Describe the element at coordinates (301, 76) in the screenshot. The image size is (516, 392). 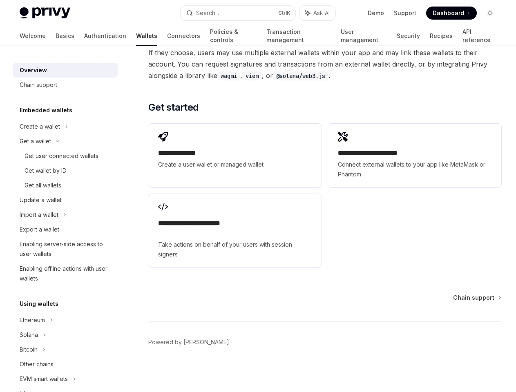
I see `code: @solana/web3.js` at that location.